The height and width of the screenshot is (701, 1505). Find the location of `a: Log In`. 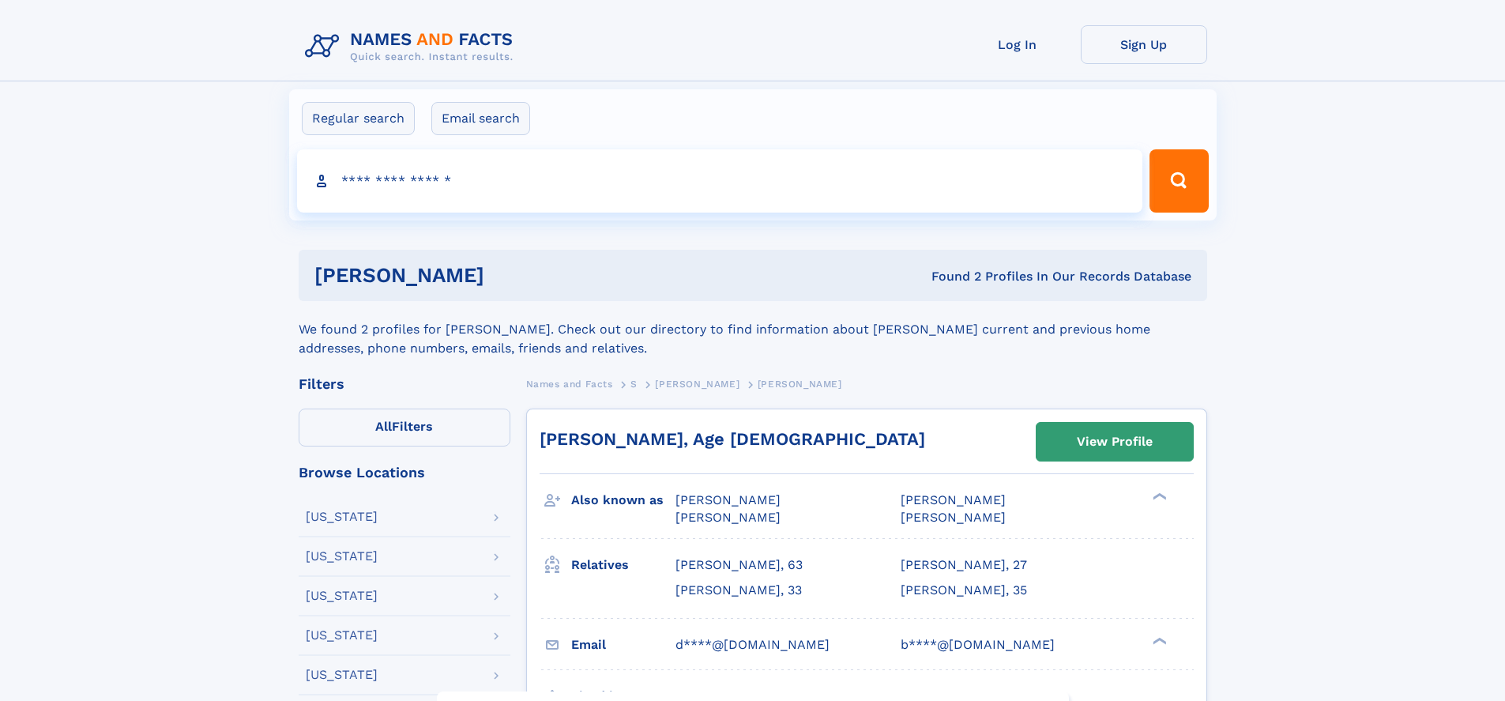

a: Log In is located at coordinates (1018, 44).